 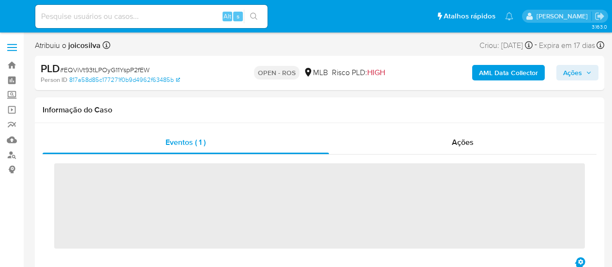 I want to click on span: # EQViVt93tLPOyG11YspP2fEW, so click(x=105, y=70).